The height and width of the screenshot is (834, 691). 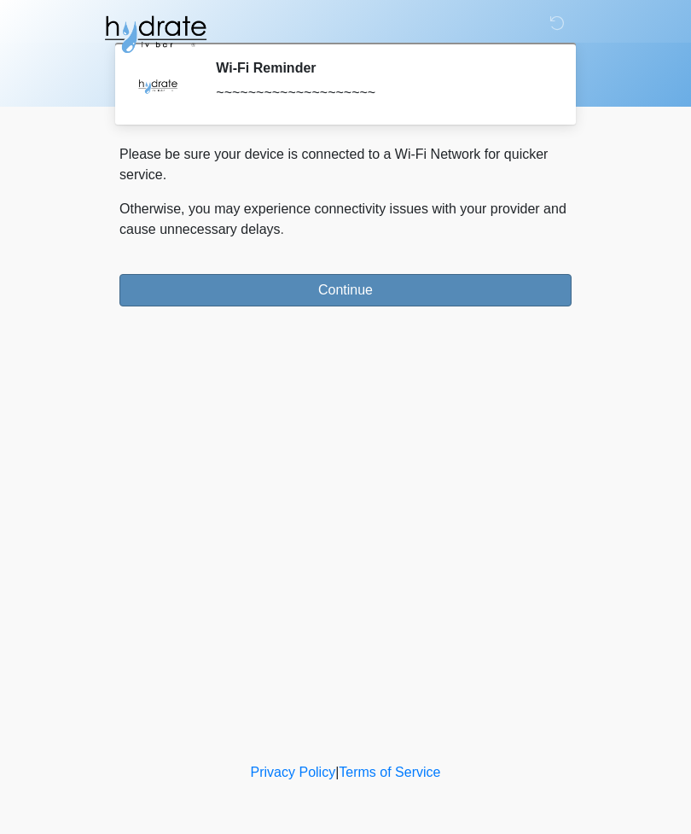 I want to click on img: Hydrate IV Bar - Fort Collins Logo, so click(x=155, y=34).